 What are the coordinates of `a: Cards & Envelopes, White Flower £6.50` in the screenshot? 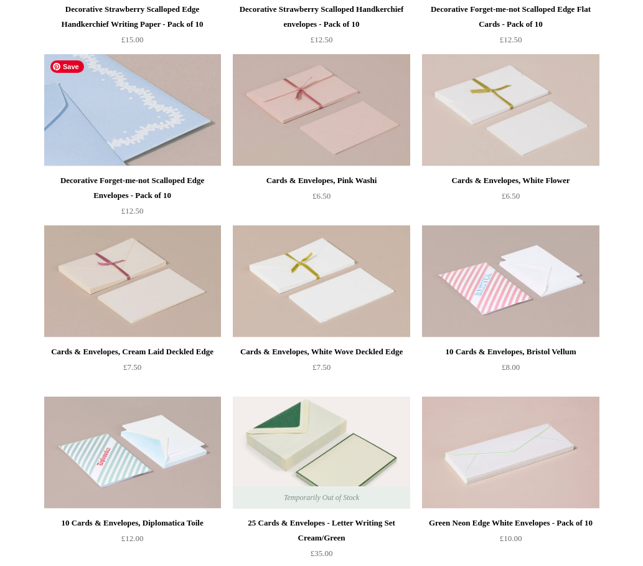 It's located at (511, 199).